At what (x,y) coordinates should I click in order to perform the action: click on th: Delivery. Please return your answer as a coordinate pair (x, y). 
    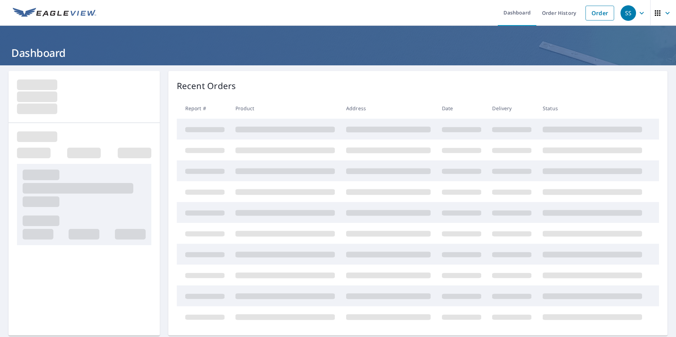
    Looking at the image, I should click on (512, 108).